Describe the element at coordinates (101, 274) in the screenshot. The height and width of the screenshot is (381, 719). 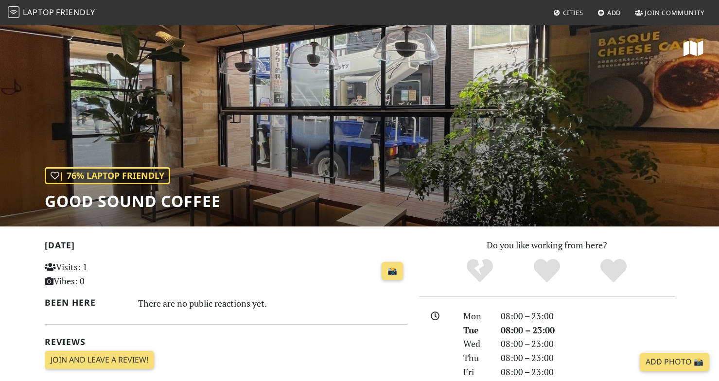
I see `p: Visits: 1 Vibes: 0` at that location.